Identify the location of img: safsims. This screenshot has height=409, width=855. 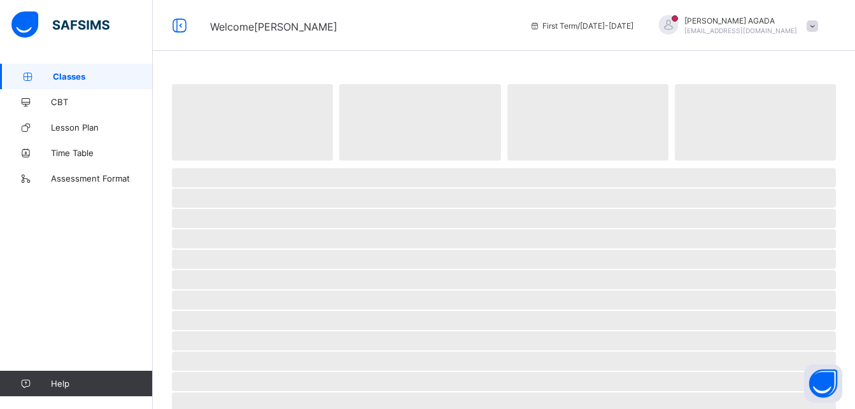
(60, 25).